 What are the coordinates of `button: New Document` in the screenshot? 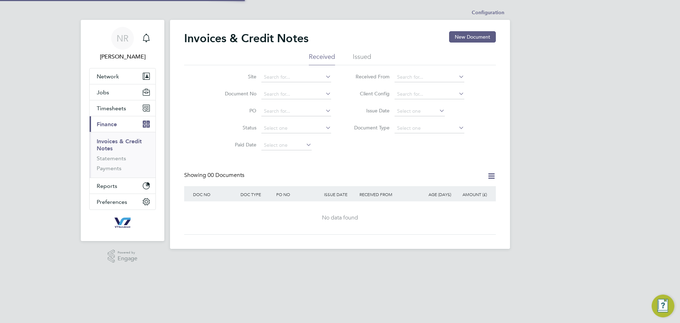 It's located at (472, 37).